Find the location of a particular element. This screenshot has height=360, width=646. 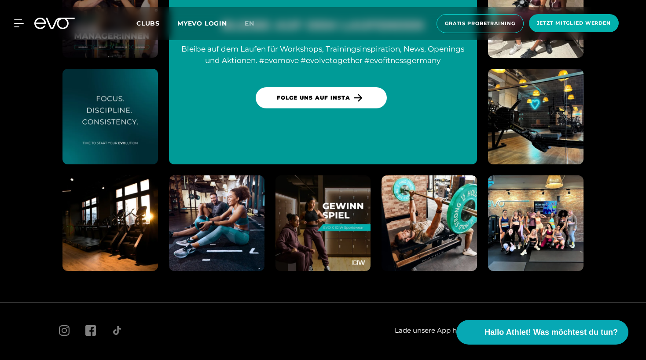

span: Folge uns auf Insta is located at coordinates (313, 98).